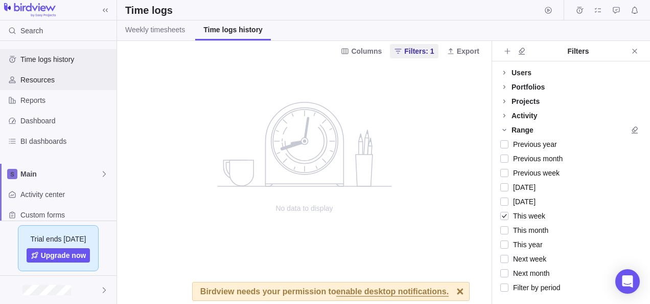 The image size is (650, 304). Describe the element at coordinates (32, 31) in the screenshot. I see `span: Search` at that location.